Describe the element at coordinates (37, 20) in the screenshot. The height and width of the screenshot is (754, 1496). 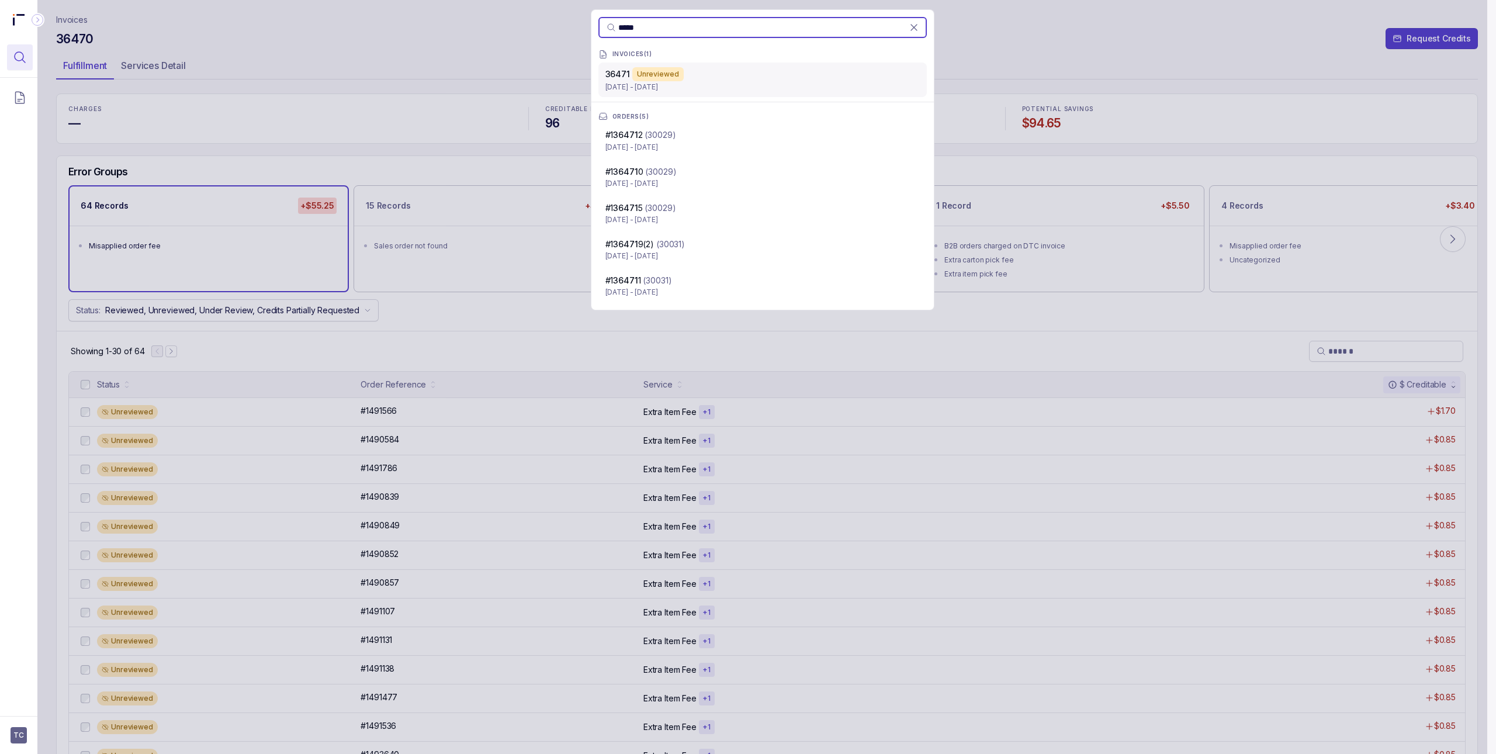
I see `div: Collapse Icon` at that location.